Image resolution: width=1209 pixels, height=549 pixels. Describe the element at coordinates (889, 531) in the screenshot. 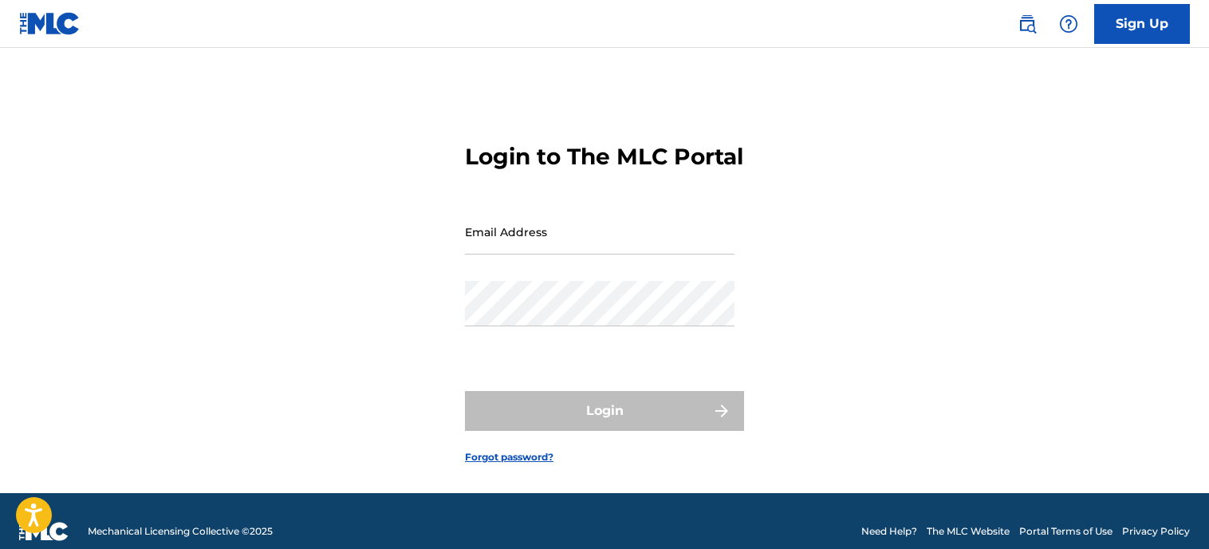

I see `a: Need Help?` at that location.